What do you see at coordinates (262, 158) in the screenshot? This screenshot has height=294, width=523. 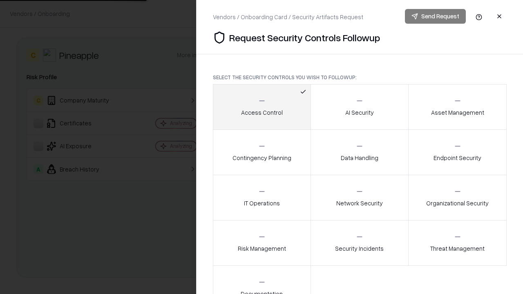 I see `p: Contingency Planning` at bounding box center [262, 158].